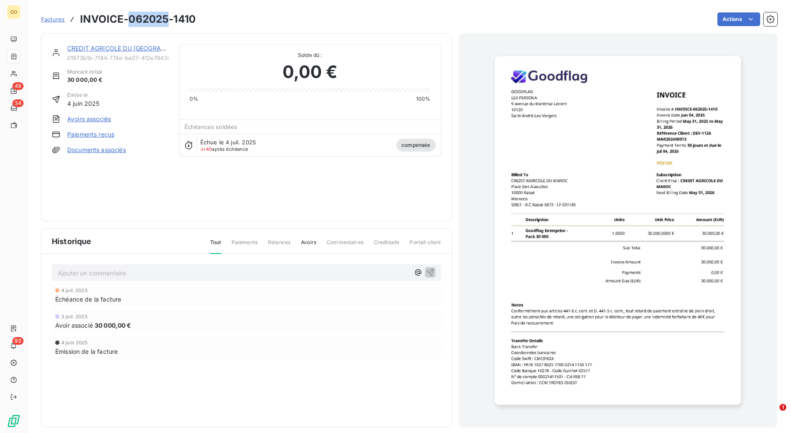  Describe the element at coordinates (228, 142) in the screenshot. I see `span: Échue le 4 juil. 2025` at that location.